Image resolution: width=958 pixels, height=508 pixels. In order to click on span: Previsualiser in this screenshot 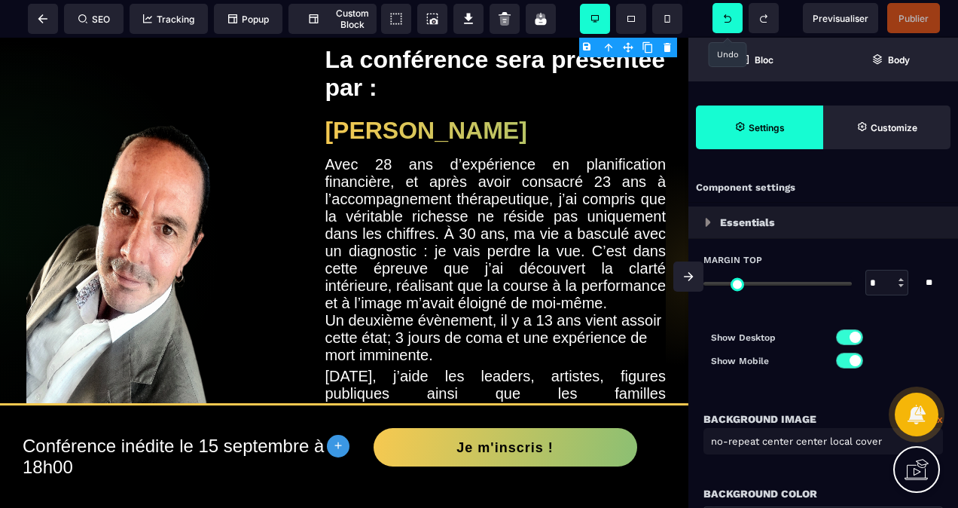, I will do `click(841, 18)`.